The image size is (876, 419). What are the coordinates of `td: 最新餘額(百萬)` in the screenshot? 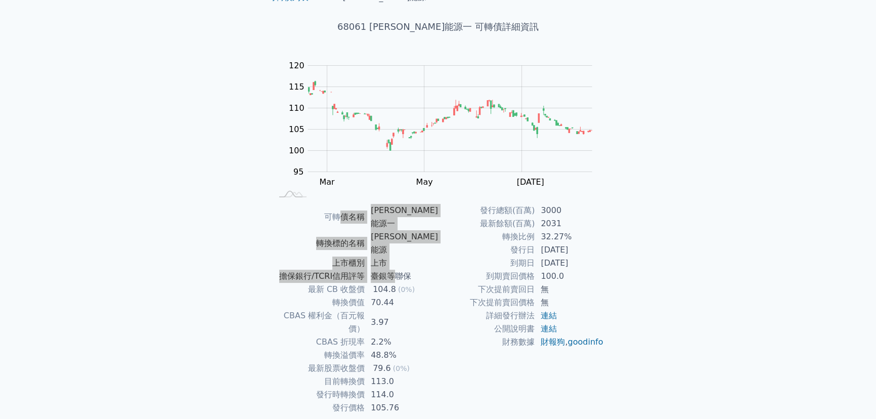 It's located at (486, 224).